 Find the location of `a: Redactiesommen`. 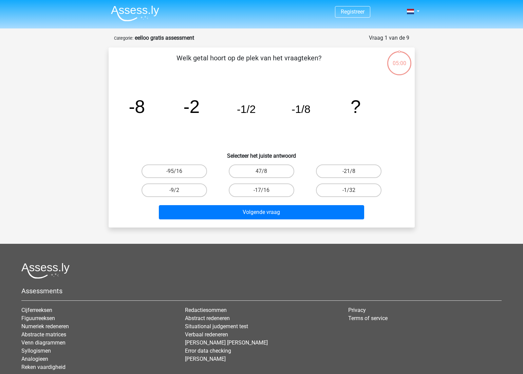

a: Redactiesommen is located at coordinates (206, 310).